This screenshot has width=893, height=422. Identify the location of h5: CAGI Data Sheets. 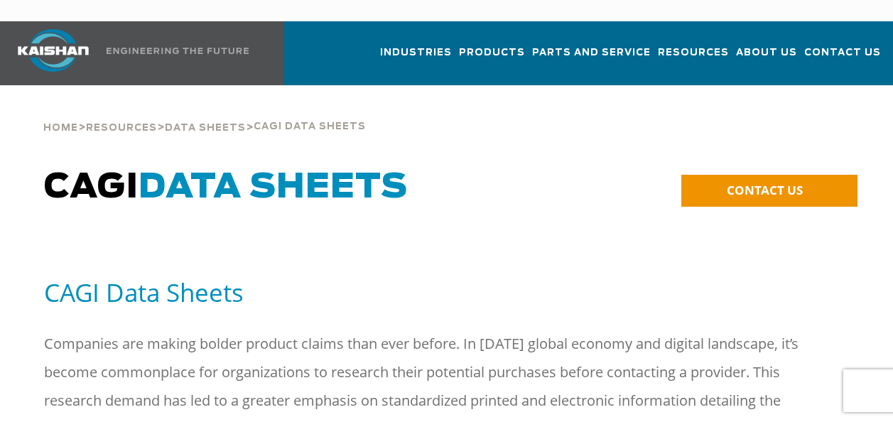
(446, 292).